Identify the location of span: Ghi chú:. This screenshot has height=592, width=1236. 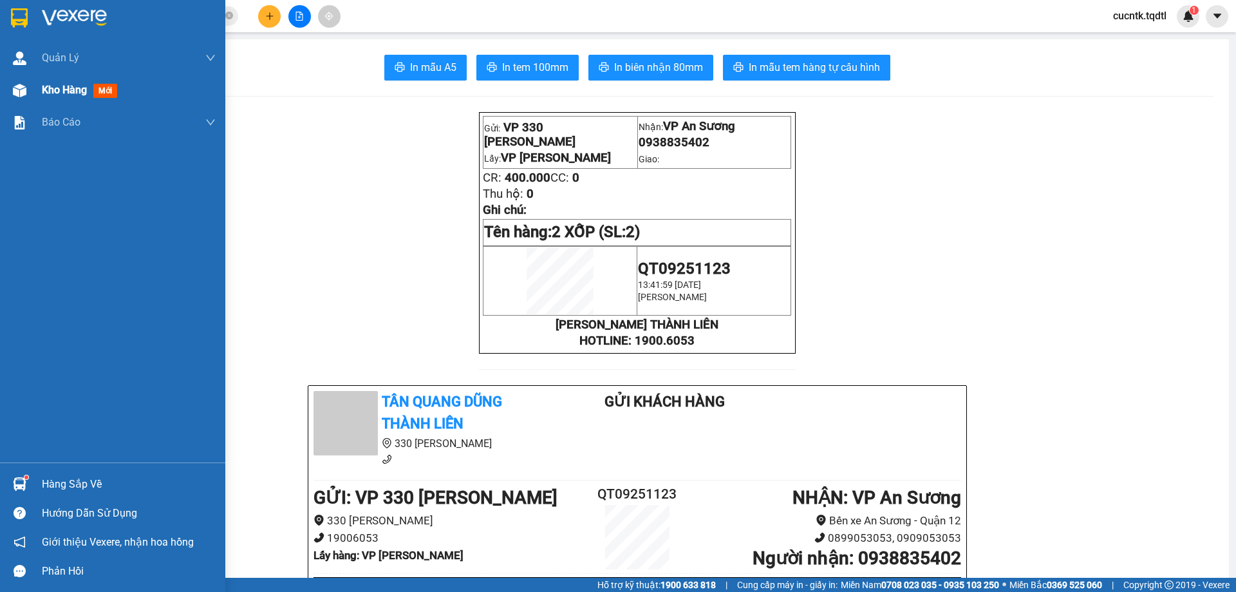
(505, 210).